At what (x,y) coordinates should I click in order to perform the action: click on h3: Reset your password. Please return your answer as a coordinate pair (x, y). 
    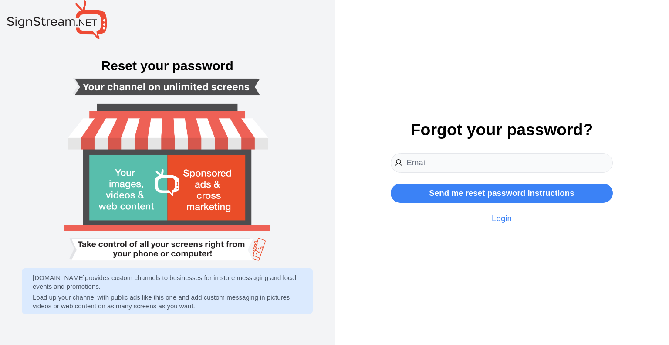
    Looking at the image, I should click on (167, 66).